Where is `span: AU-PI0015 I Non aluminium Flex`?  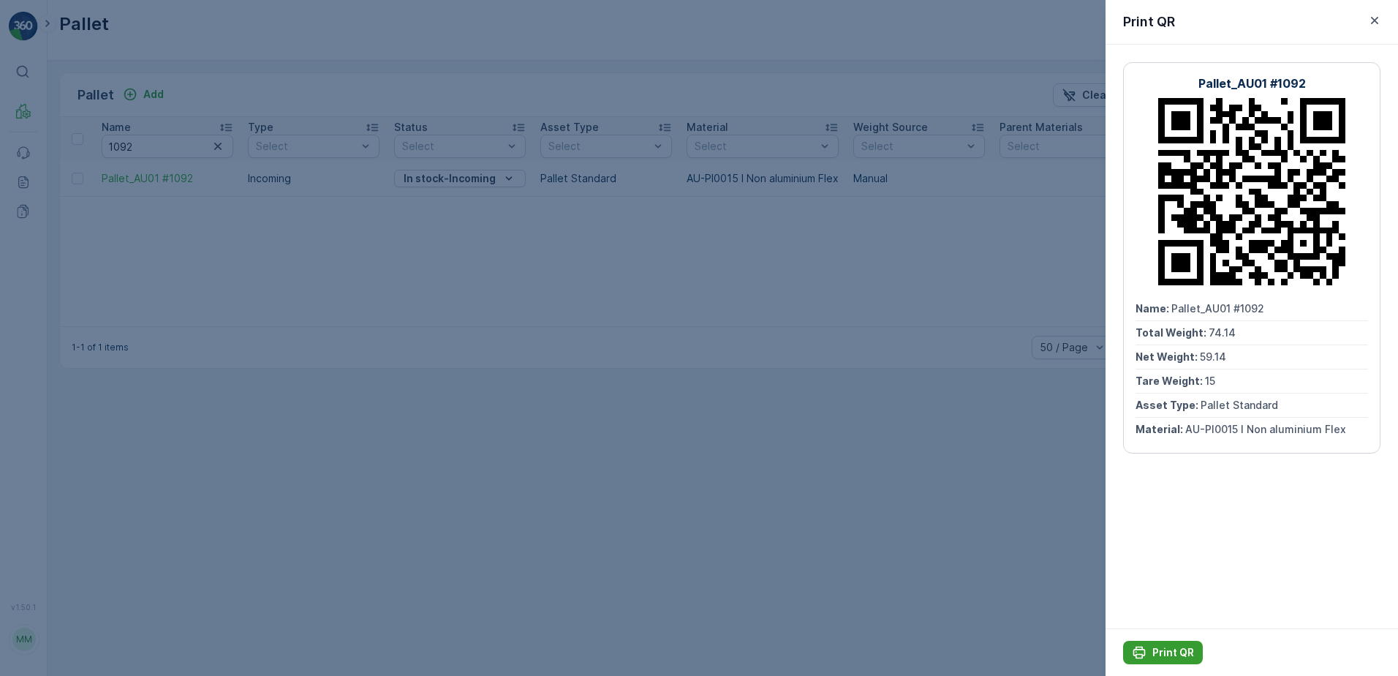
span: AU-PI0015 I Non aluminium Flex is located at coordinates (1266, 429).